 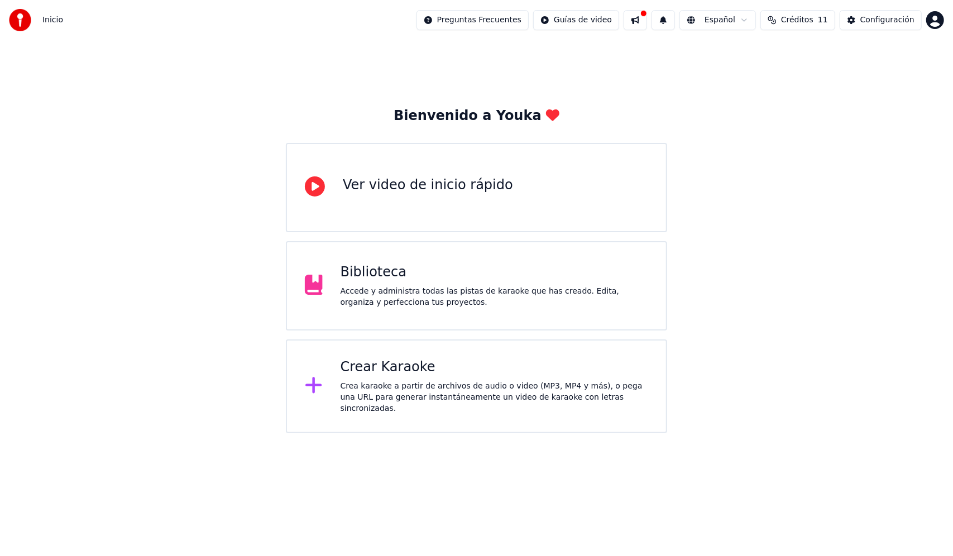 I want to click on button: Créditos11, so click(x=798, y=20).